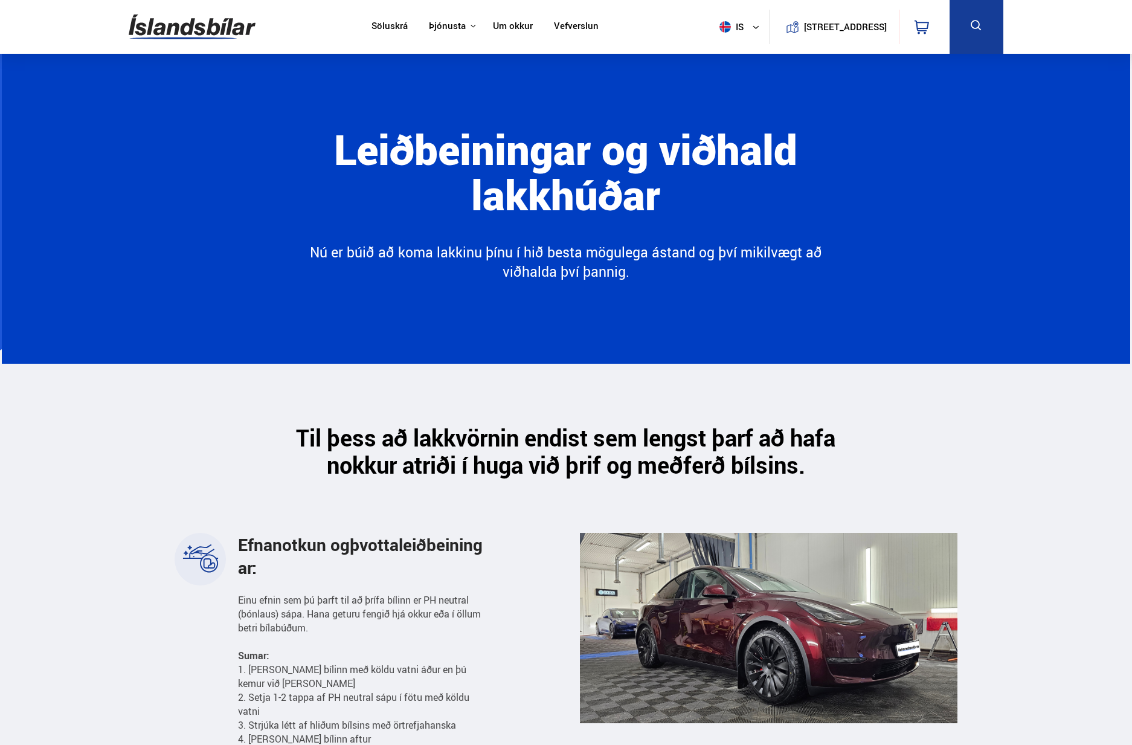  What do you see at coordinates (576, 27) in the screenshot?
I see `a: Vefverslun` at bounding box center [576, 27].